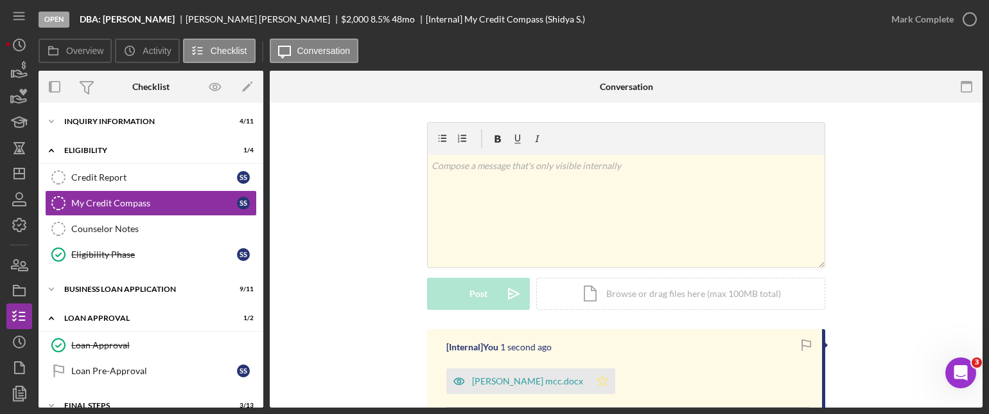 The width and height of the screenshot is (989, 414). I want to click on button: Post, so click(479, 294).